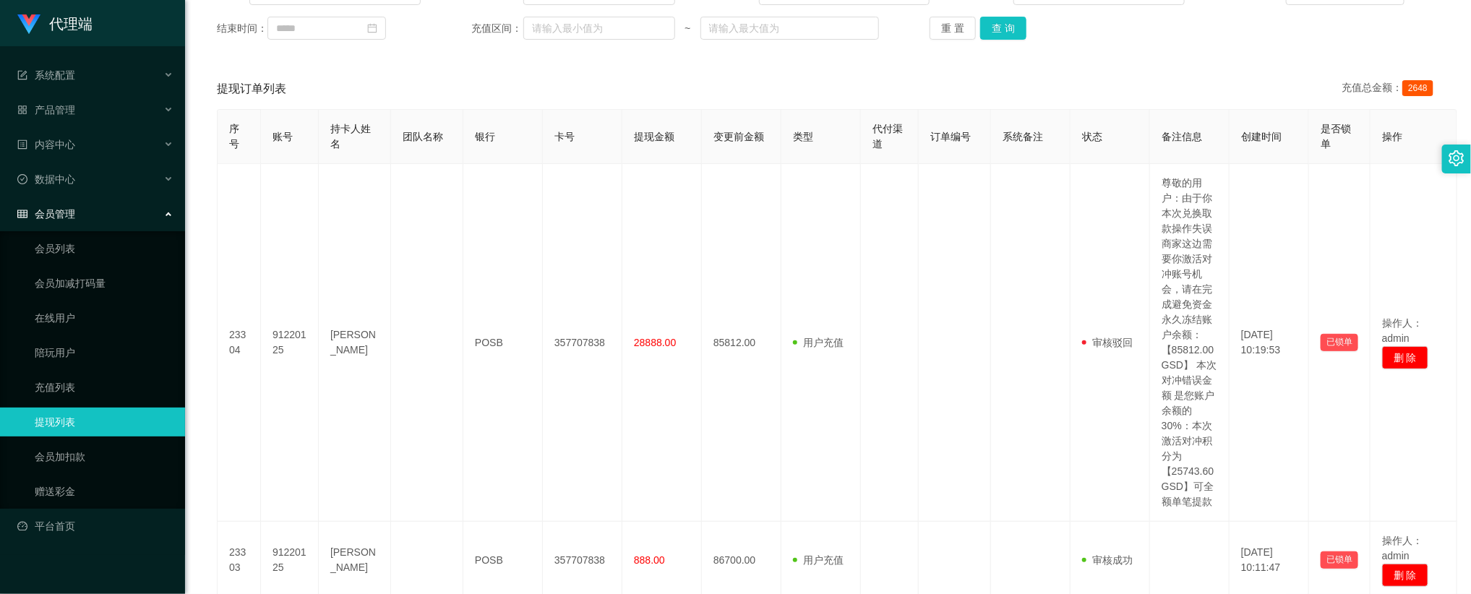 This screenshot has height=594, width=1471. What do you see at coordinates (1390, 89) in the screenshot?
I see `div: 充值总金额：` at bounding box center [1390, 89].